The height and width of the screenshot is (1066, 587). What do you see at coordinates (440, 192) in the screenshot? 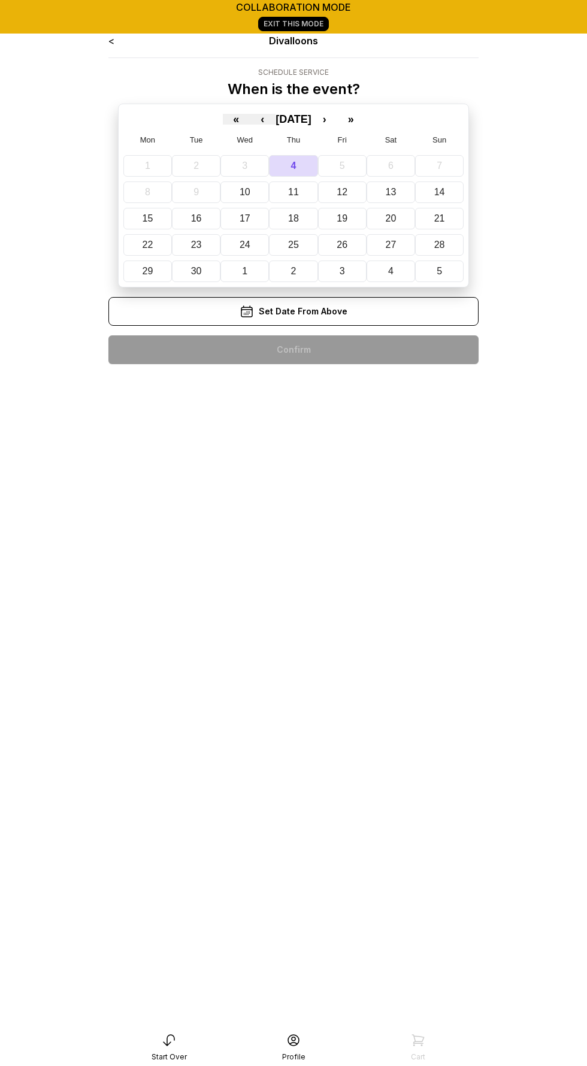
I see `abbr: September 14, 2025` at bounding box center [440, 192].